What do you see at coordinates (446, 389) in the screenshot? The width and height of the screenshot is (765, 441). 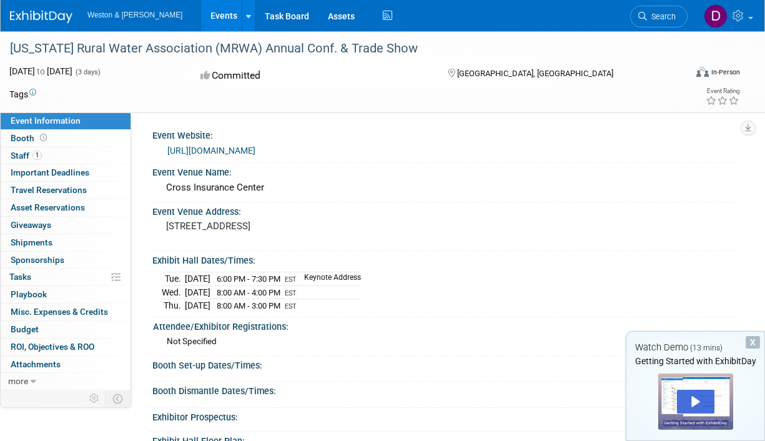 I see `div: Booth Dismantle Dates/Times:` at bounding box center [446, 389].